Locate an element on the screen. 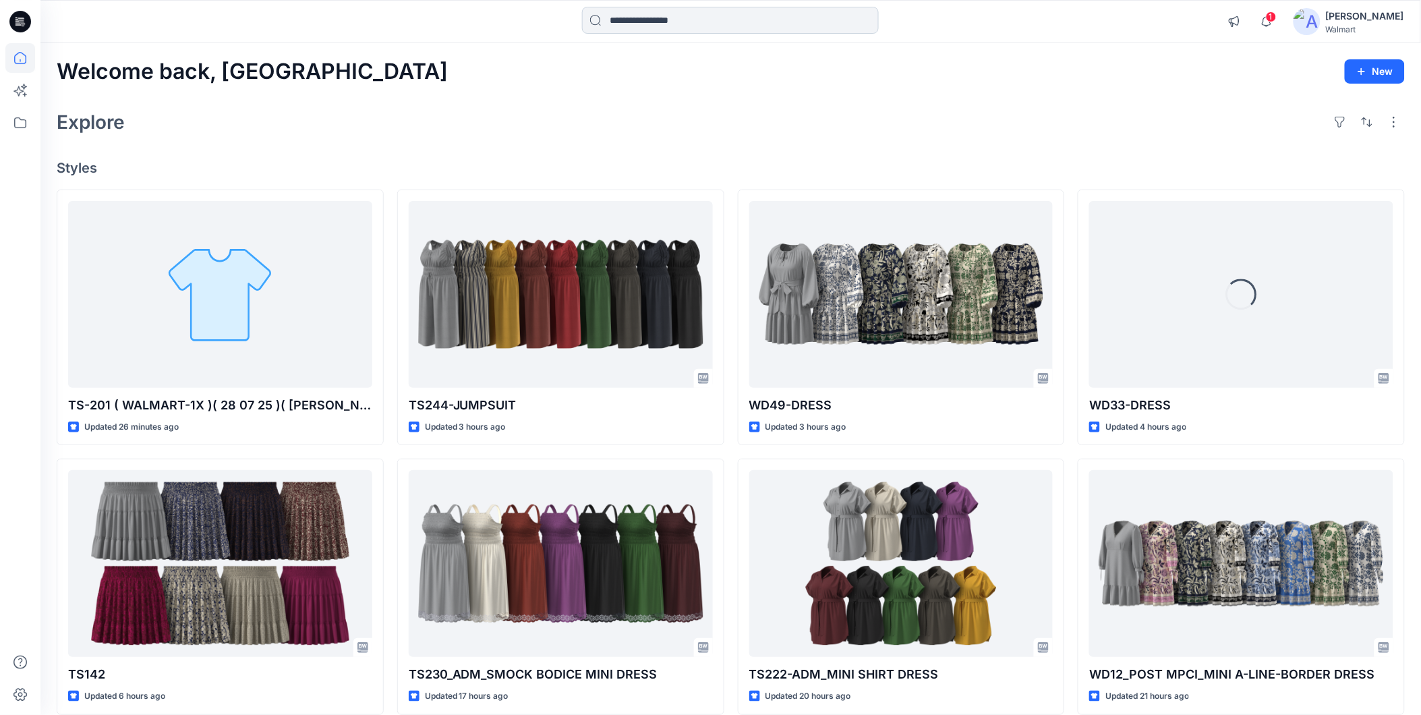 Image resolution: width=1421 pixels, height=715 pixels. p: Updated 21 hours ago is located at coordinates (1147, 696).